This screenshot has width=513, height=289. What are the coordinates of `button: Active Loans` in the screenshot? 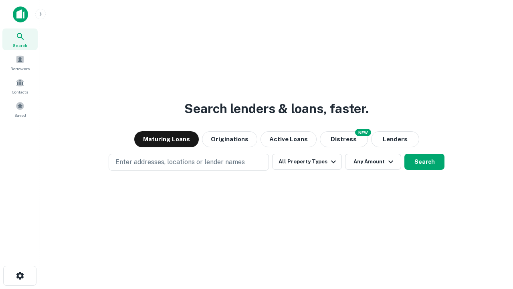 It's located at (289, 139).